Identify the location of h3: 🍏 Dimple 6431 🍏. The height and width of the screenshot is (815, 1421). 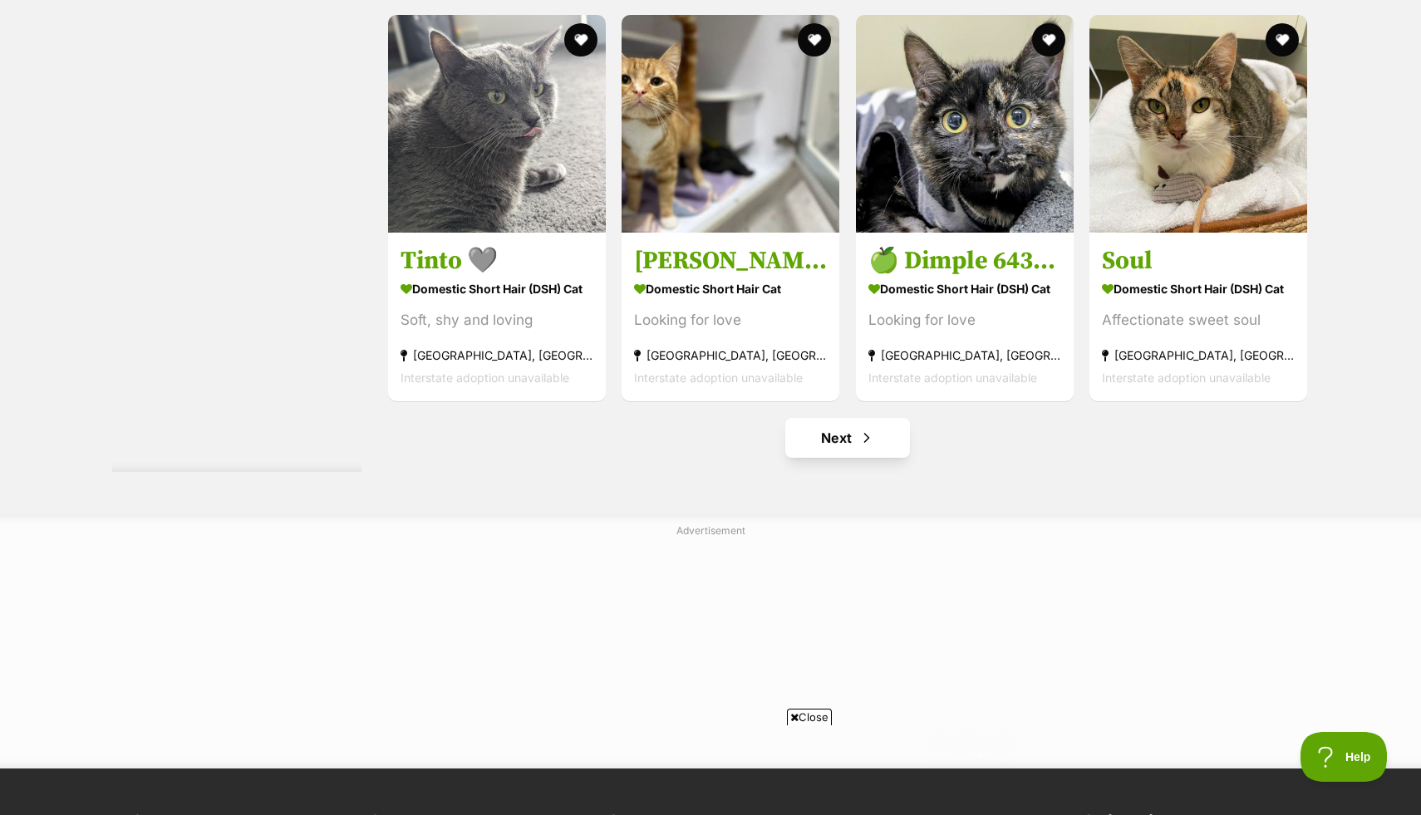
(965, 261).